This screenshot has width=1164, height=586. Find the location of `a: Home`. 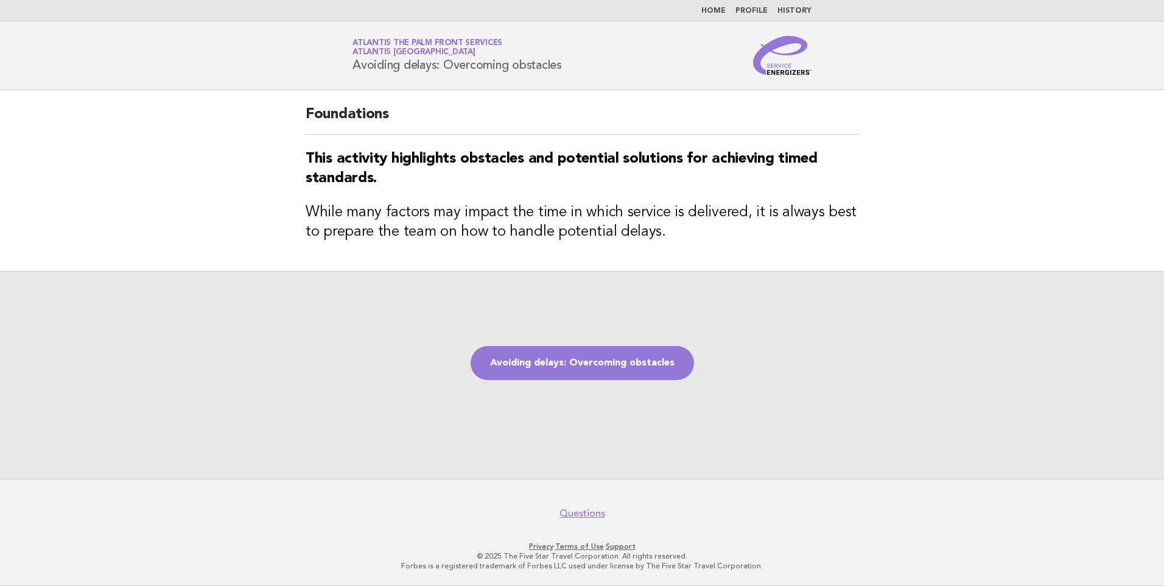

a: Home is located at coordinates (714, 11).